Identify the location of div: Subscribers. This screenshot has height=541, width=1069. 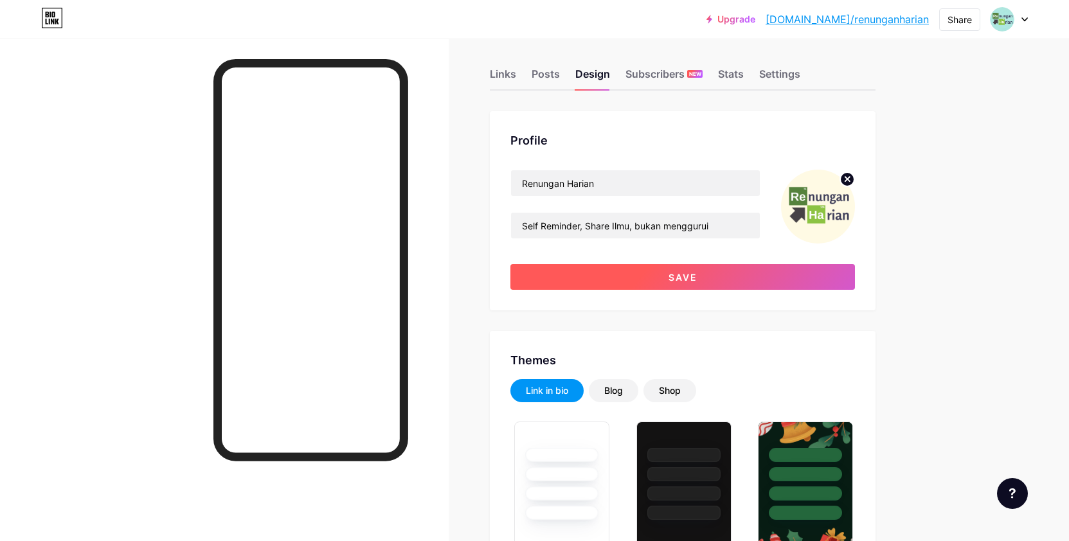
(664, 78).